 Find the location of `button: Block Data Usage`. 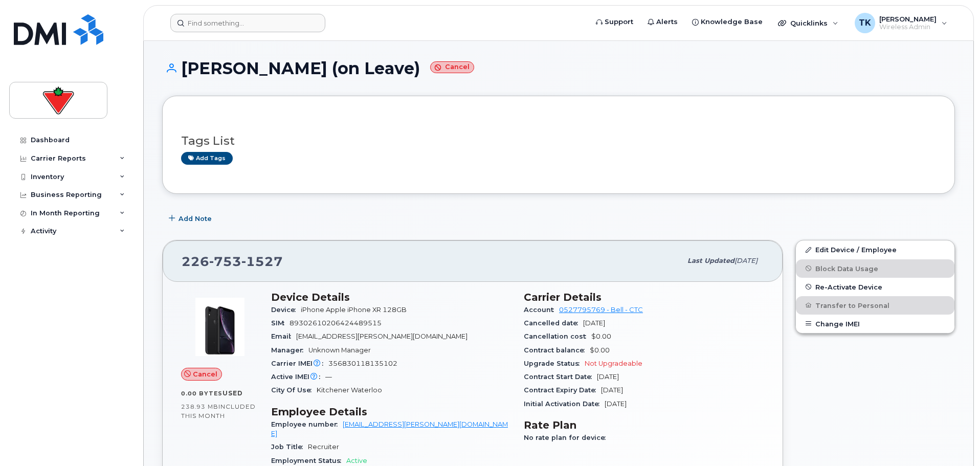

button: Block Data Usage is located at coordinates (875, 269).